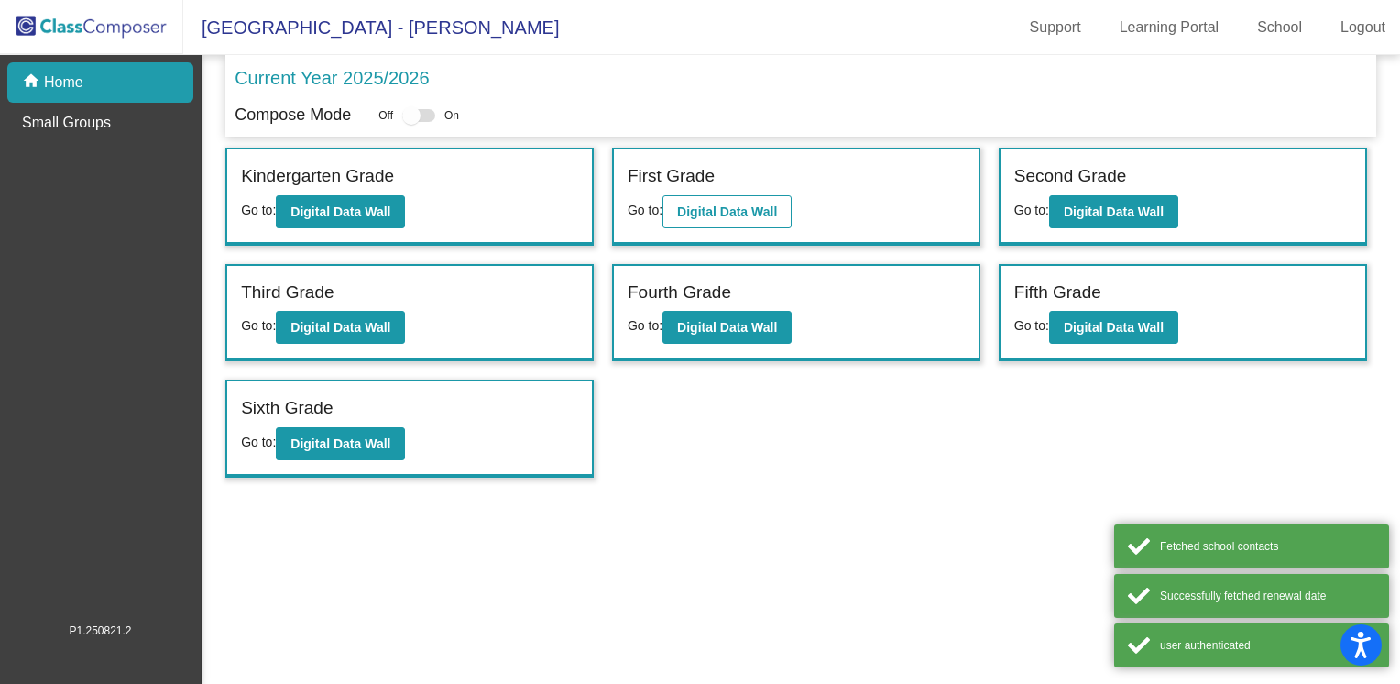 The image size is (1400, 684). I want to click on div: Successfully fetched renewal date, so click(1267, 596).